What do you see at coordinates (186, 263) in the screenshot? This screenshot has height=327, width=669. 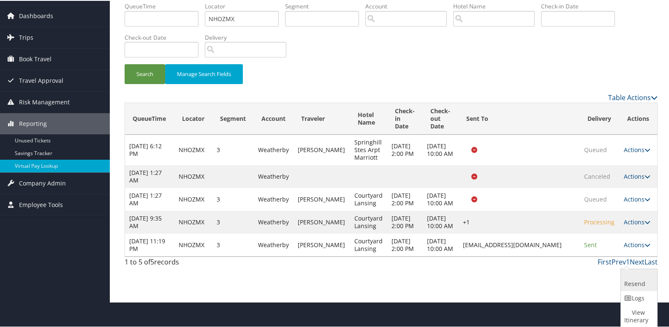 I see `div: 1 to 5 of records` at bounding box center [186, 263].